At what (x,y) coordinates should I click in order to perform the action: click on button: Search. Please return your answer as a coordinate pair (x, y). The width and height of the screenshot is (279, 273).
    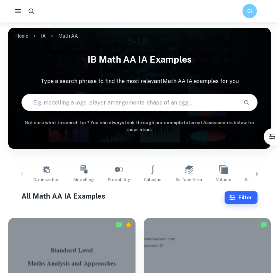
    Looking at the image, I should click on (246, 102).